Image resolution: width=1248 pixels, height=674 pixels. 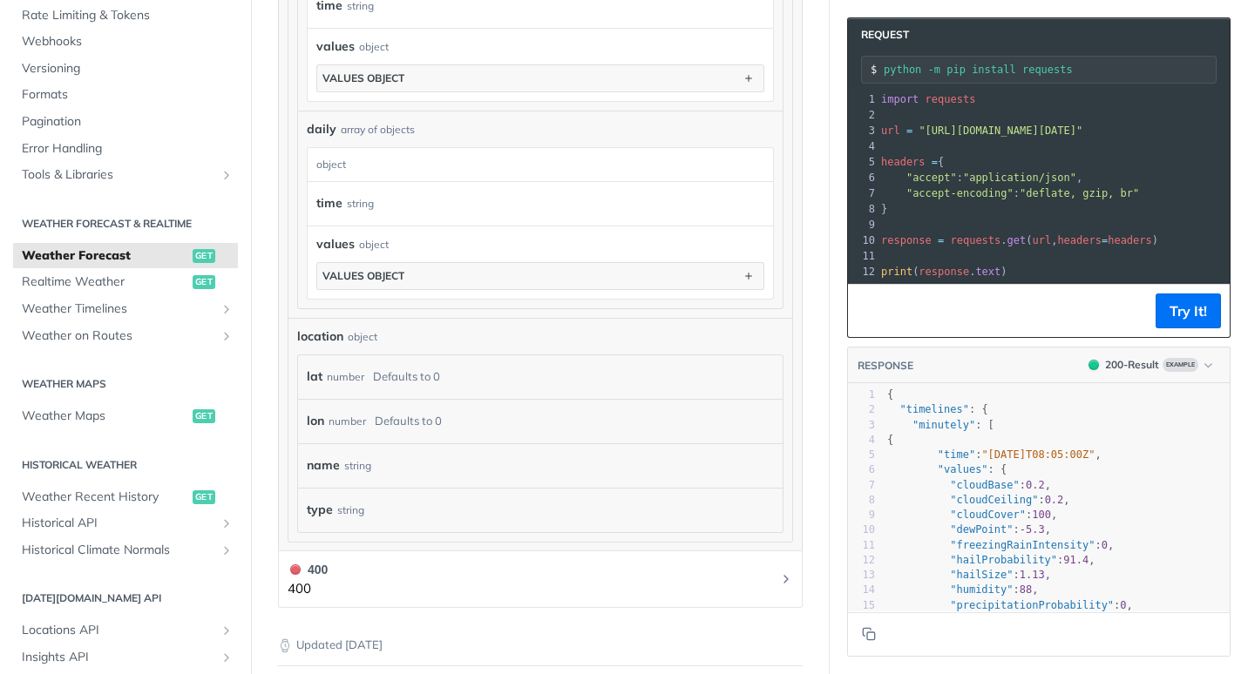 I want to click on p: 400, so click(x=308, y=589).